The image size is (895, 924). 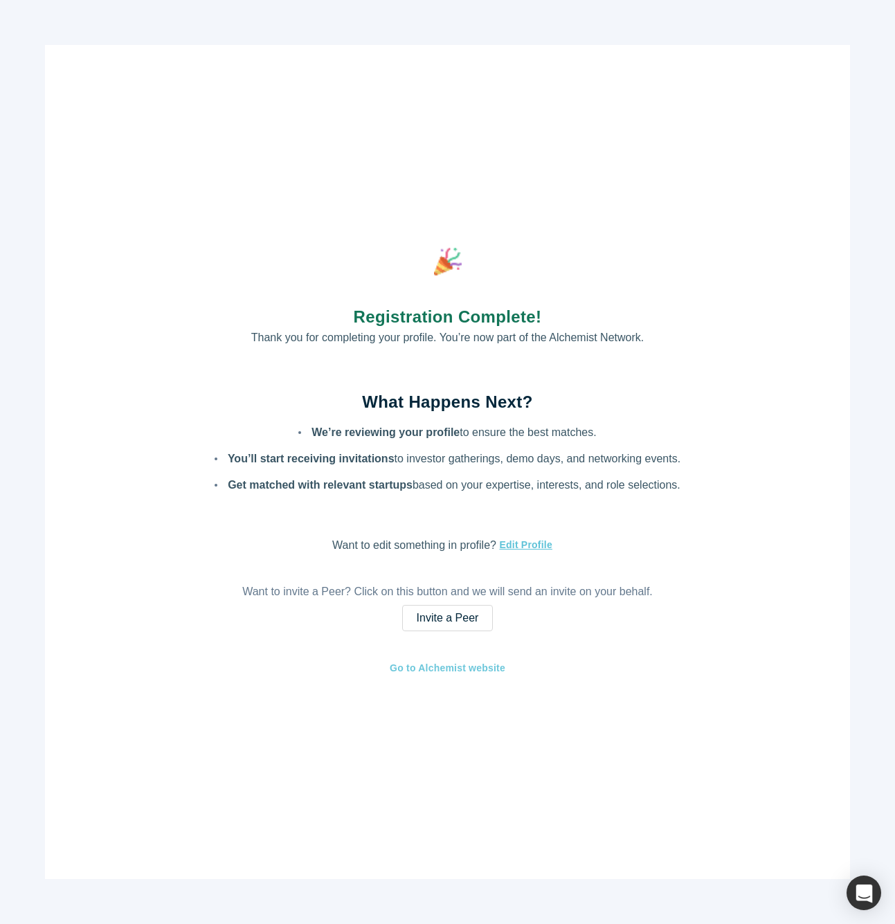 What do you see at coordinates (311, 458) in the screenshot?
I see `strong: You’ll start receiving invitations` at bounding box center [311, 458].